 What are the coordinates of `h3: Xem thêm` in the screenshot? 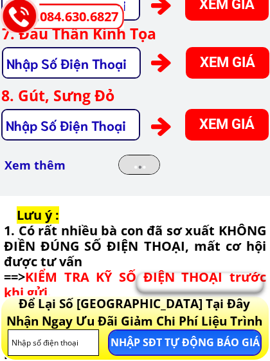 It's located at (41, 165).